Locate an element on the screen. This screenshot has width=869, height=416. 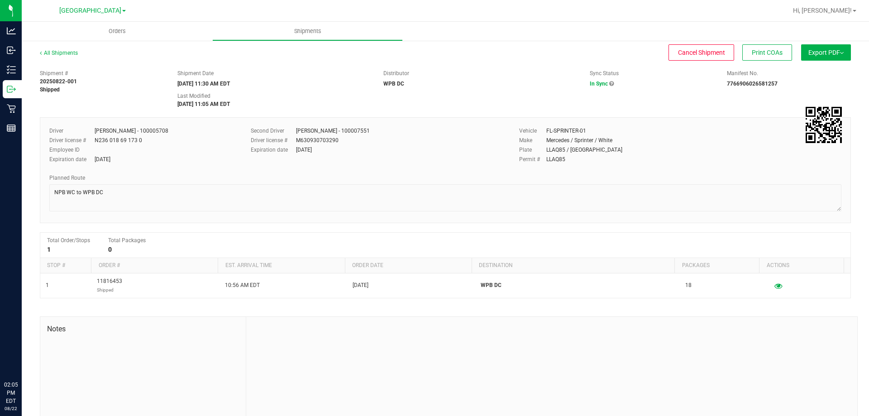
label: Second Driver is located at coordinates (273, 131).